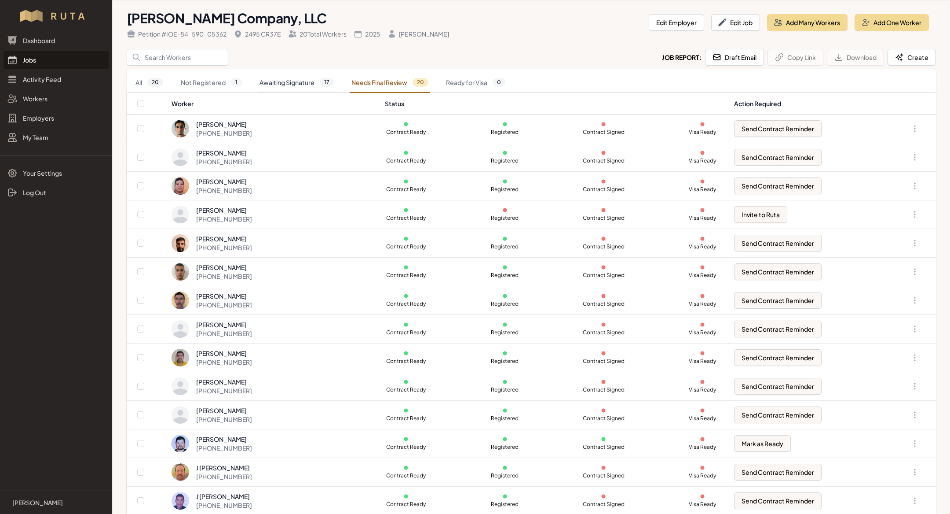 The height and width of the screenshot is (514, 950). I want to click on a: Employers, so click(56, 118).